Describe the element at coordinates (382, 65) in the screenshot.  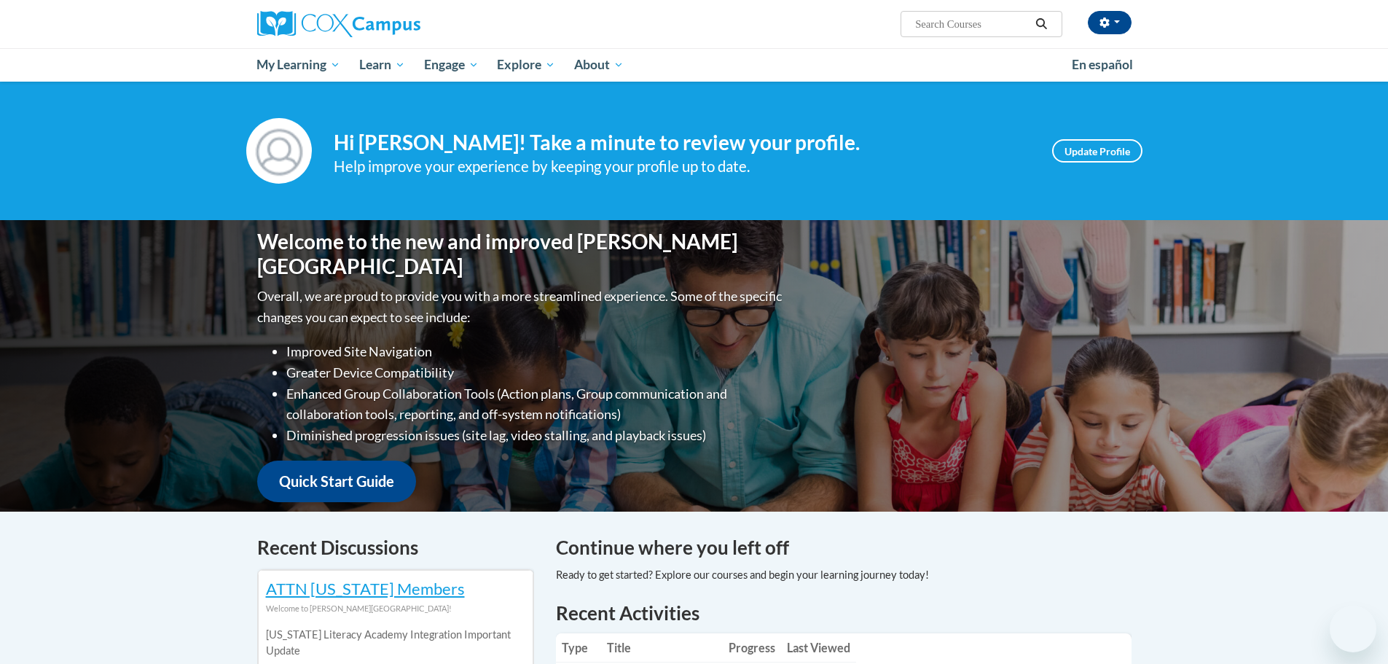
I see `span: Learn` at that location.